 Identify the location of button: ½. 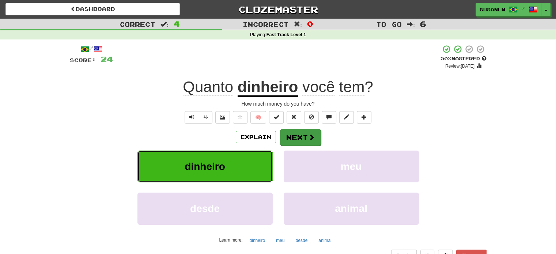
(206, 117).